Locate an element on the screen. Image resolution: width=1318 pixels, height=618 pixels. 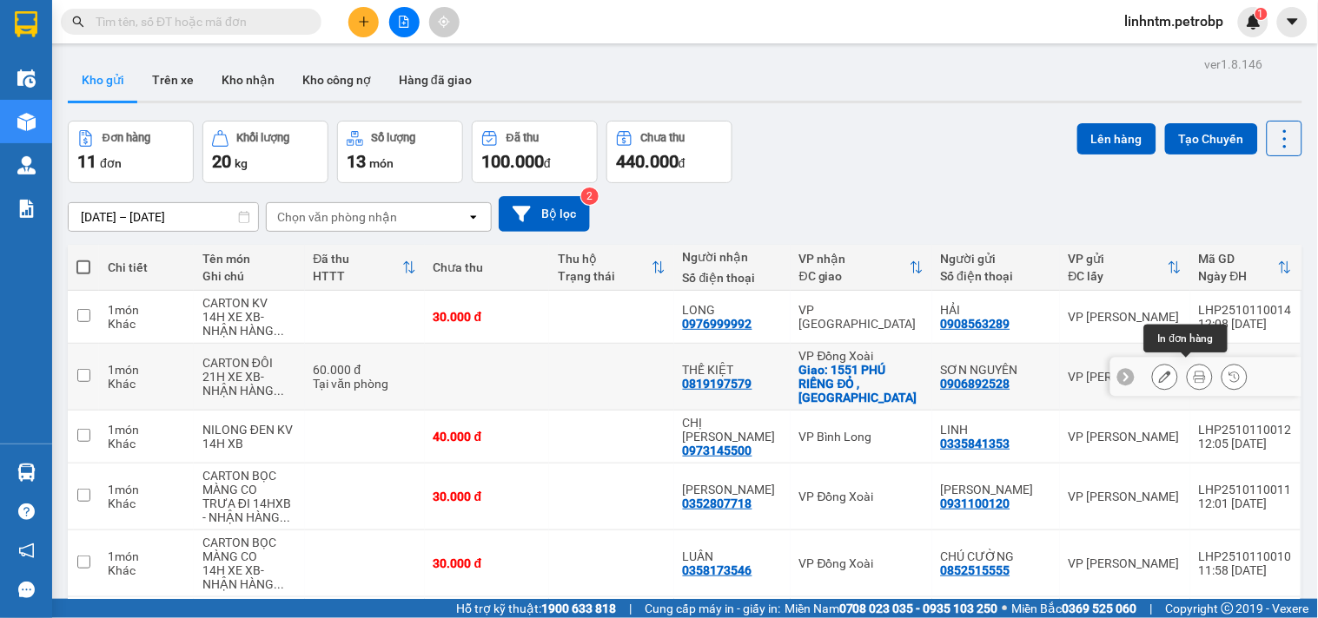
div: 40.000 đ is located at coordinates (487, 437).